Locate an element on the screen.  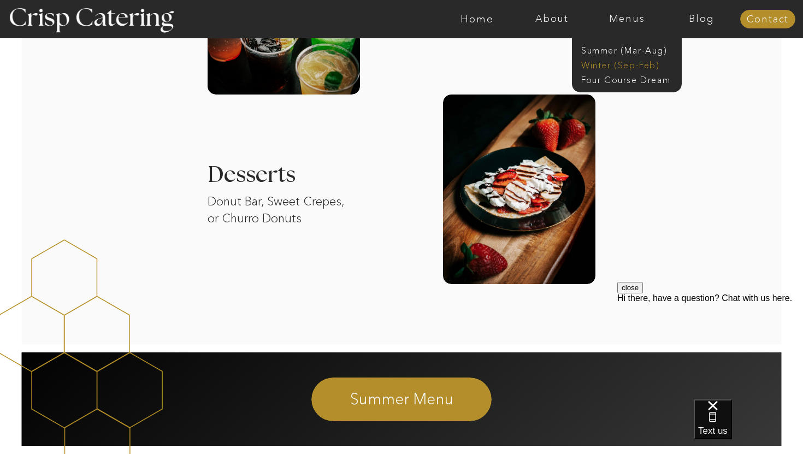
p: Donut Bar, Sweet Crepes, or Churro Donuts is located at coordinates (281, 226).